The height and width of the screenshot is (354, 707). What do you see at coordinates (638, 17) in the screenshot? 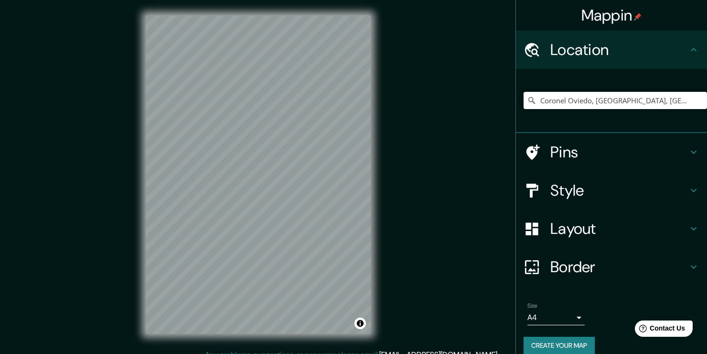
I see `img: pin-icon.png` at bounding box center [638, 17].